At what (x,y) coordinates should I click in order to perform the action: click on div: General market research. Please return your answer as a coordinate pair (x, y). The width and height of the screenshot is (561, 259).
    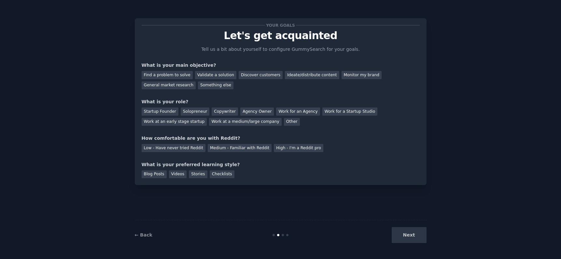
    Looking at the image, I should click on (169, 85).